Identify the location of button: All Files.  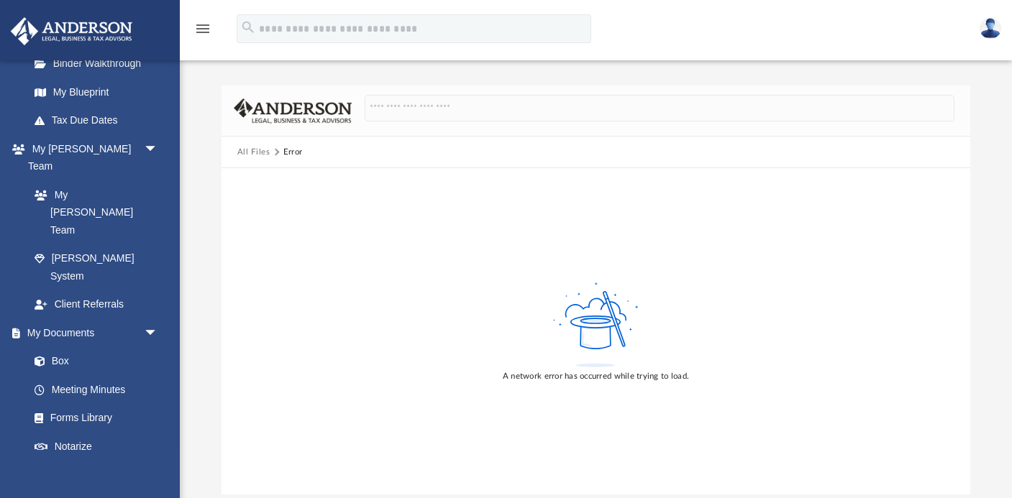
(254, 152).